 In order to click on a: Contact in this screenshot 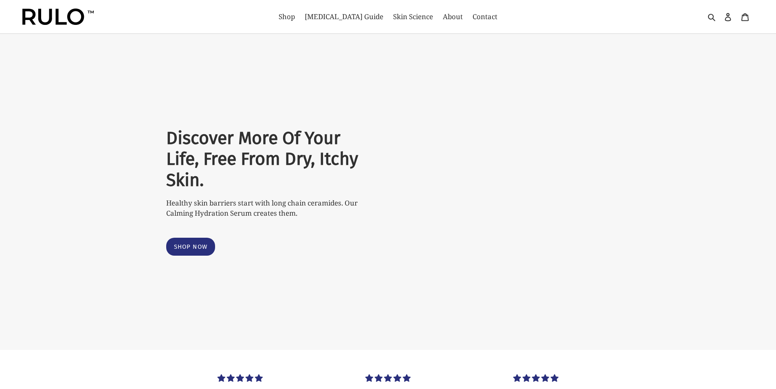, I will do `click(485, 17)`.